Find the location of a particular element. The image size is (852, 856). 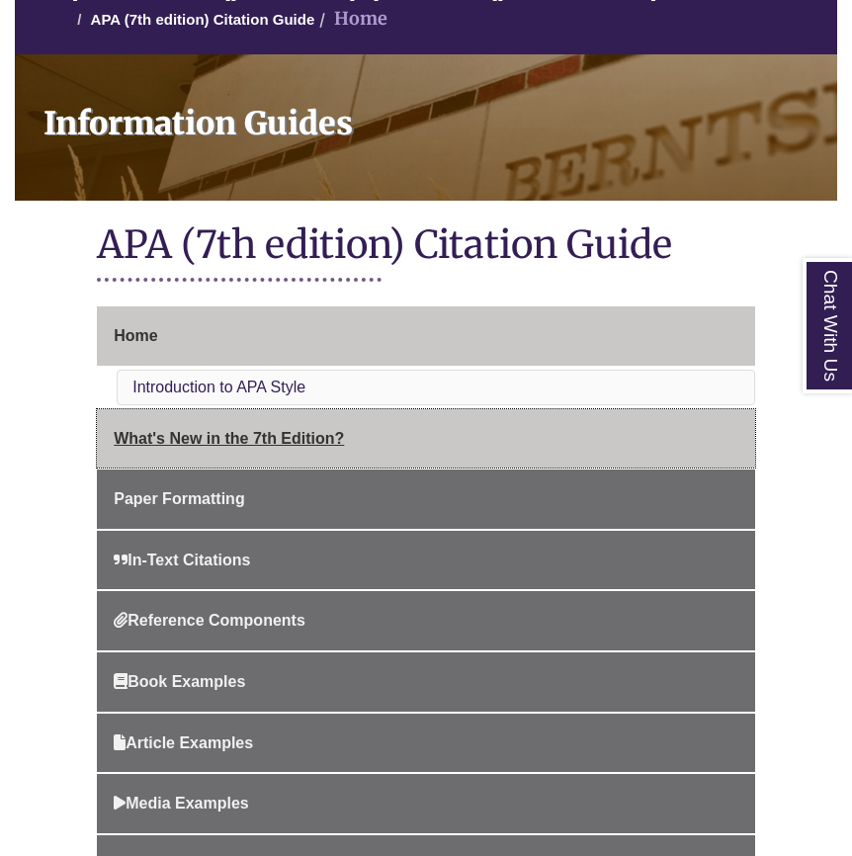

a: Article Examples is located at coordinates (426, 744).